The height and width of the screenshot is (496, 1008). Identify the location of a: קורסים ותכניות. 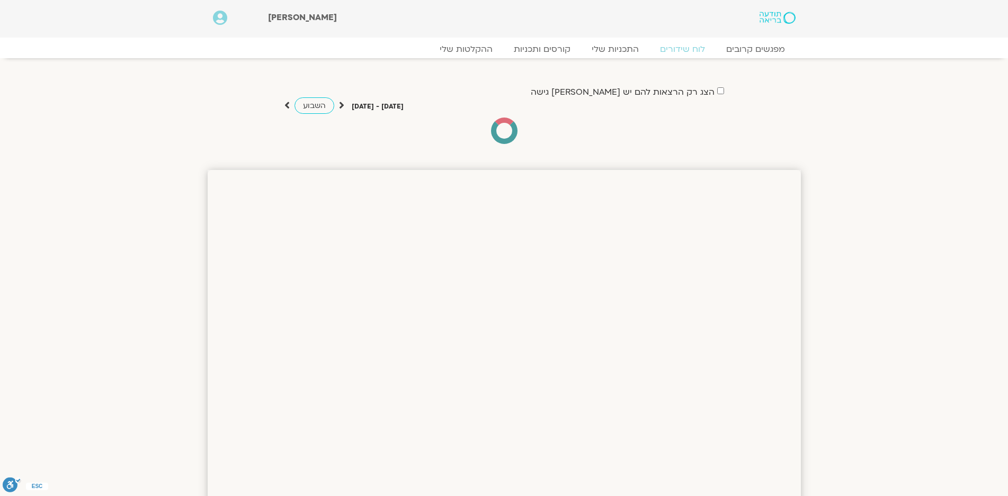
(542, 49).